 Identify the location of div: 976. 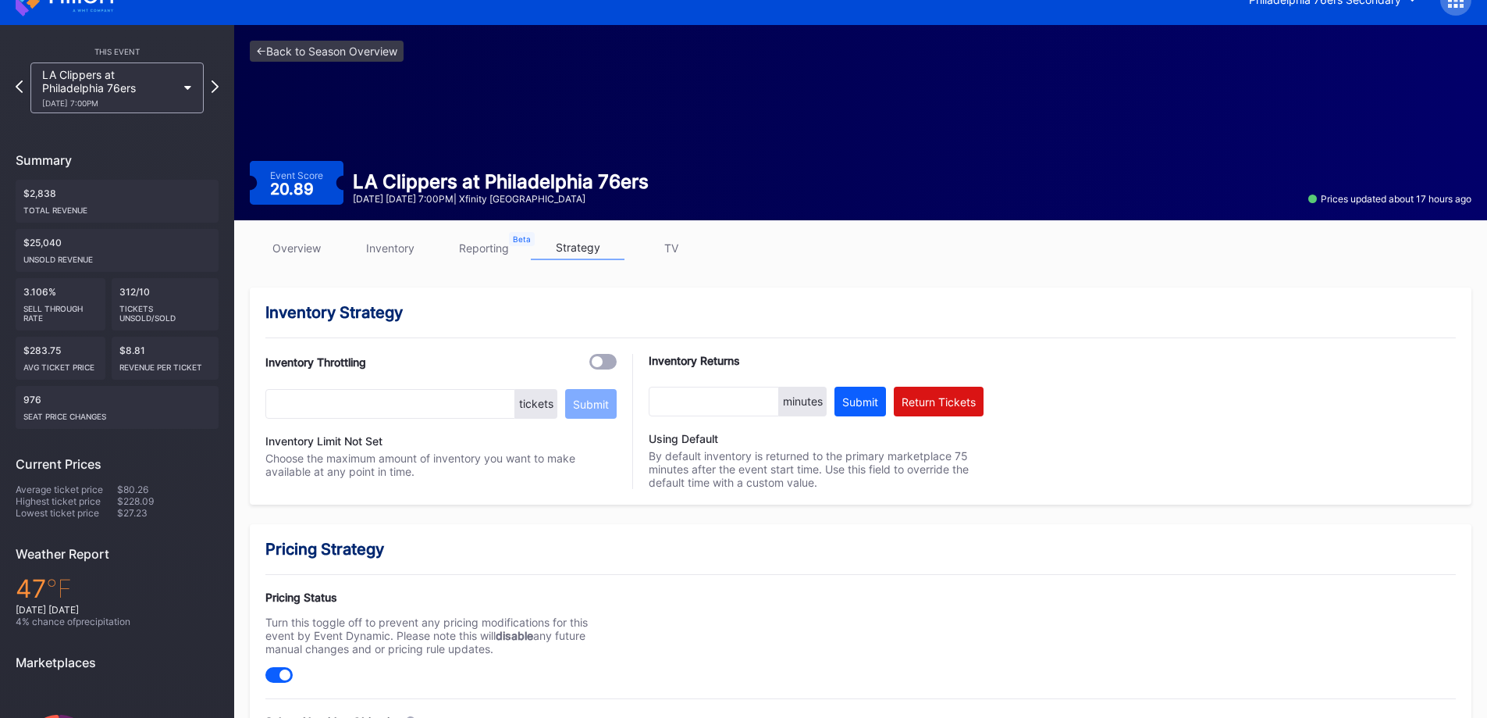
(117, 407).